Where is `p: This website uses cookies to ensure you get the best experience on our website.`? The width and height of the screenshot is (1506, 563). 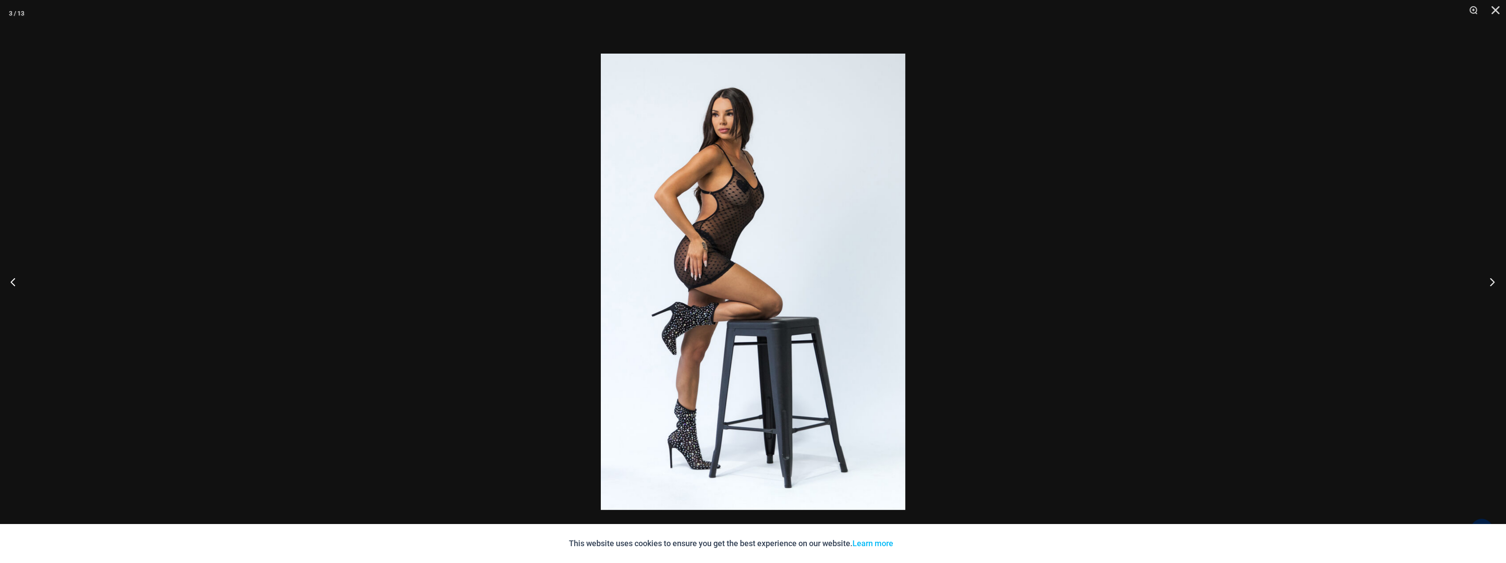 p: This website uses cookies to ensure you get the best experience on our website. is located at coordinates (731, 543).